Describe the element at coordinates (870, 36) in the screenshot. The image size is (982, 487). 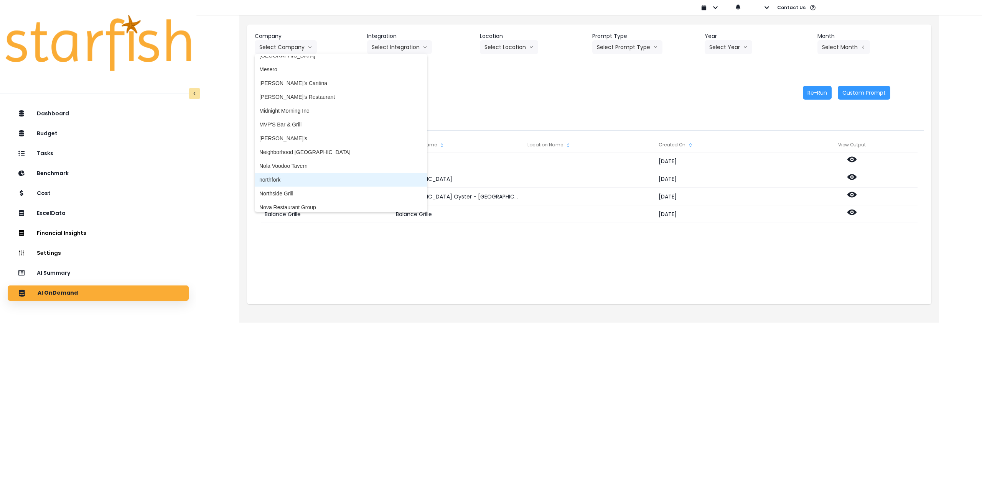
I see `header: Month` at that location.